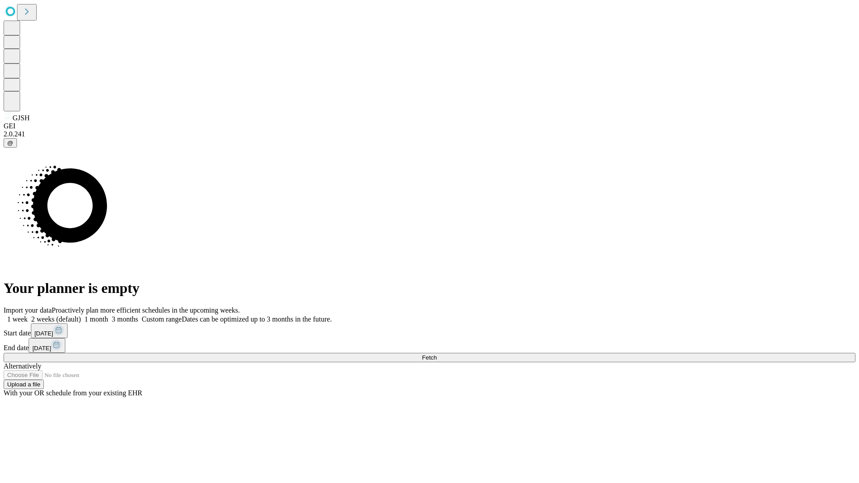 The image size is (859, 483). What do you see at coordinates (56, 319) in the screenshot?
I see `span: 2 weeks (default)` at bounding box center [56, 319].